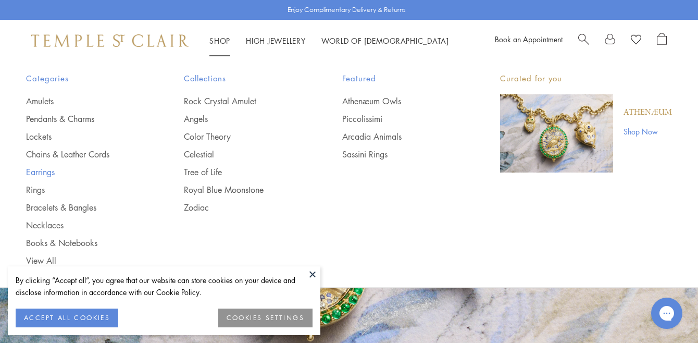 The height and width of the screenshot is (343, 698). What do you see at coordinates (400, 154) in the screenshot?
I see `a: Sassini Rings` at bounding box center [400, 154].